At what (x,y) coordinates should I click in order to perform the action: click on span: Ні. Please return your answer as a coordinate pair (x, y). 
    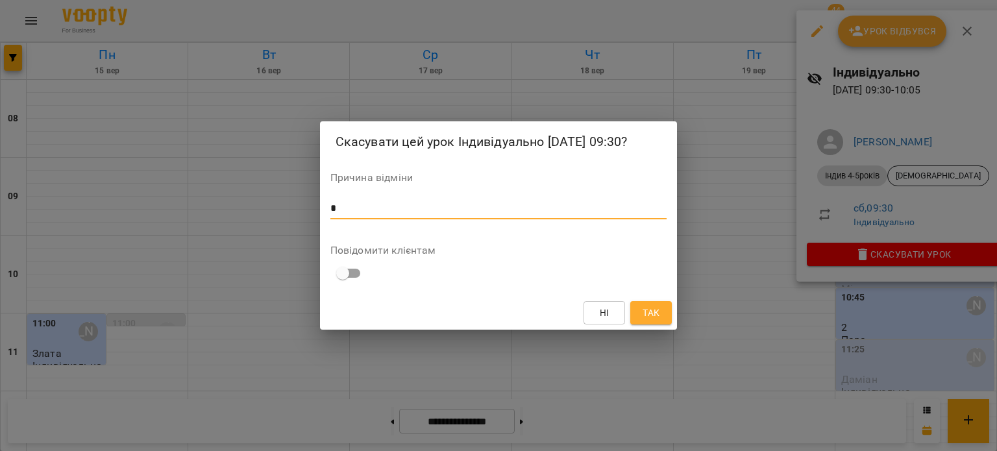
    Looking at the image, I should click on (604, 313).